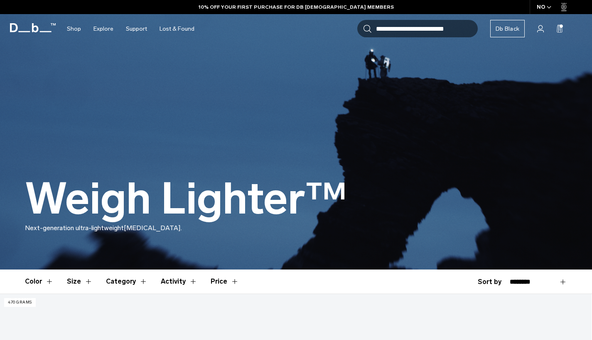  Describe the element at coordinates (136, 29) in the screenshot. I see `a: Support` at that location.